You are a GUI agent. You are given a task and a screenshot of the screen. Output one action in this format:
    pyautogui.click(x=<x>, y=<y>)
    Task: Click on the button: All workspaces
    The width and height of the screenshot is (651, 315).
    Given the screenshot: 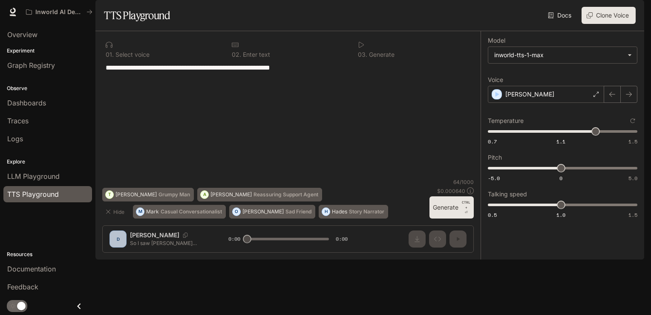 What is the action you would take?
    pyautogui.click(x=59, y=12)
    